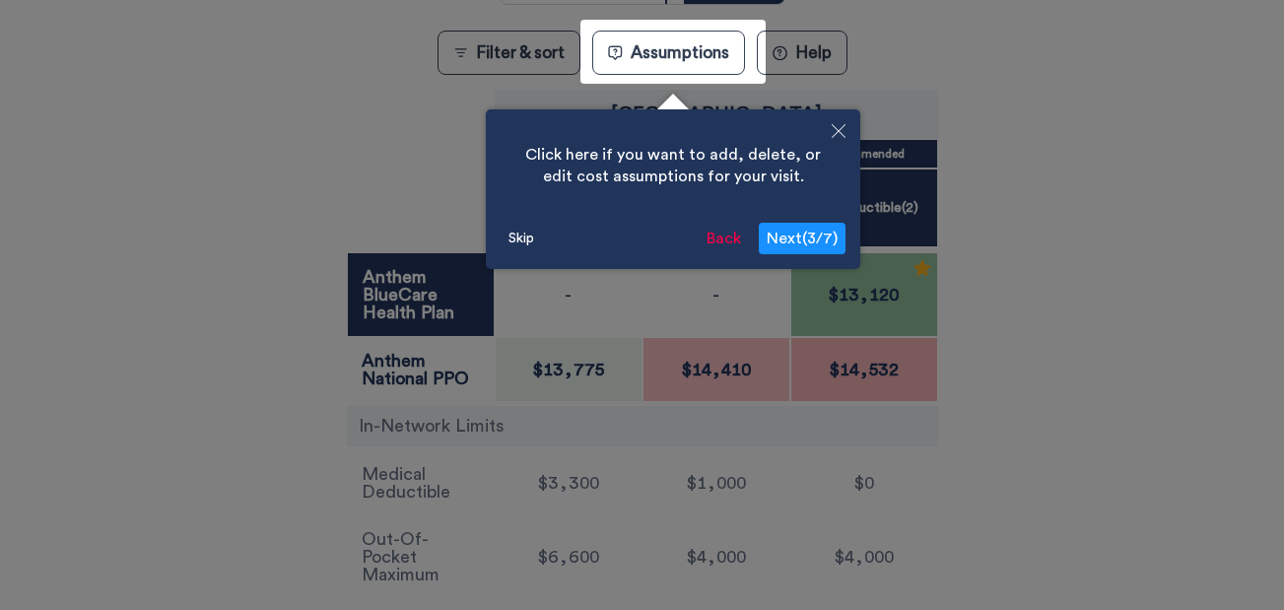 This screenshot has width=1284, height=610. Describe the element at coordinates (521, 238) in the screenshot. I see `button: Skip` at that location.